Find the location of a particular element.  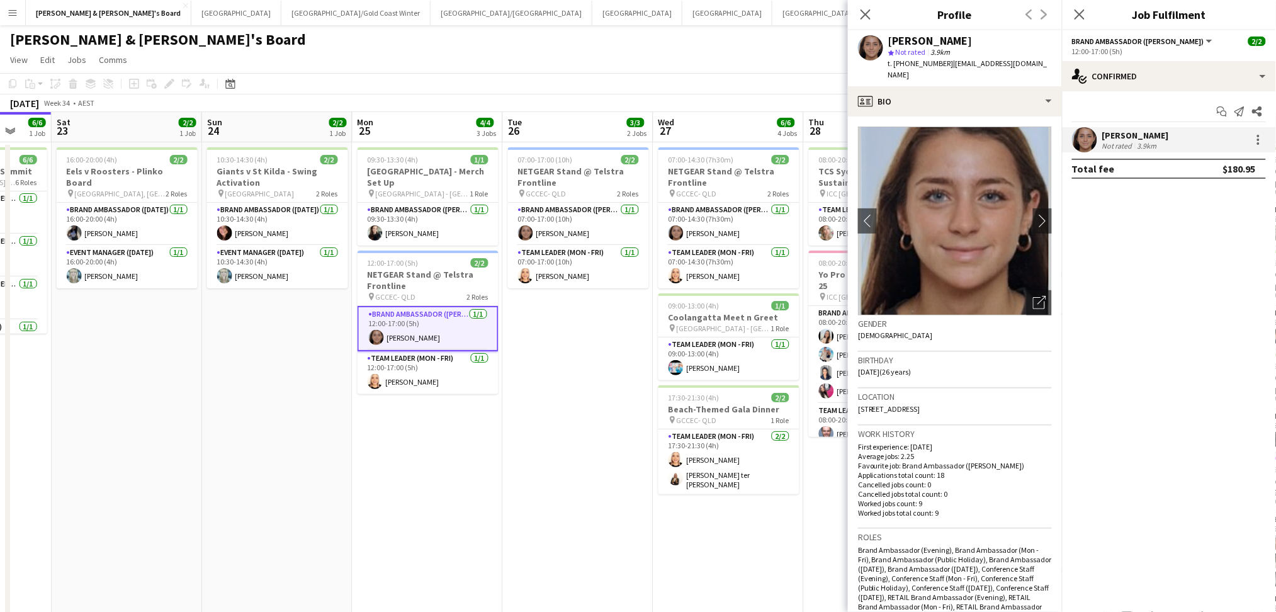

h3: Gender is located at coordinates (955, 324).